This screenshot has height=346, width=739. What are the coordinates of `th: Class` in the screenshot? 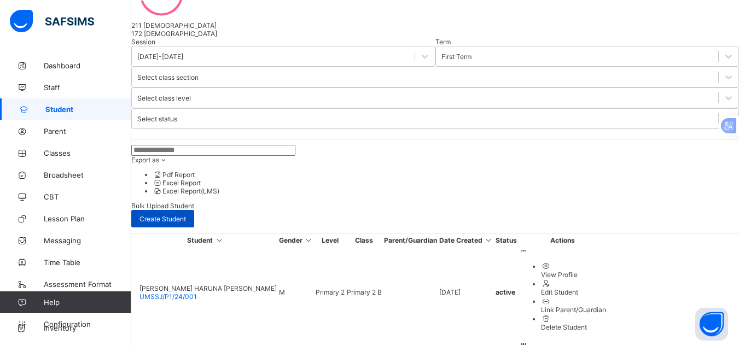 It's located at (365, 240).